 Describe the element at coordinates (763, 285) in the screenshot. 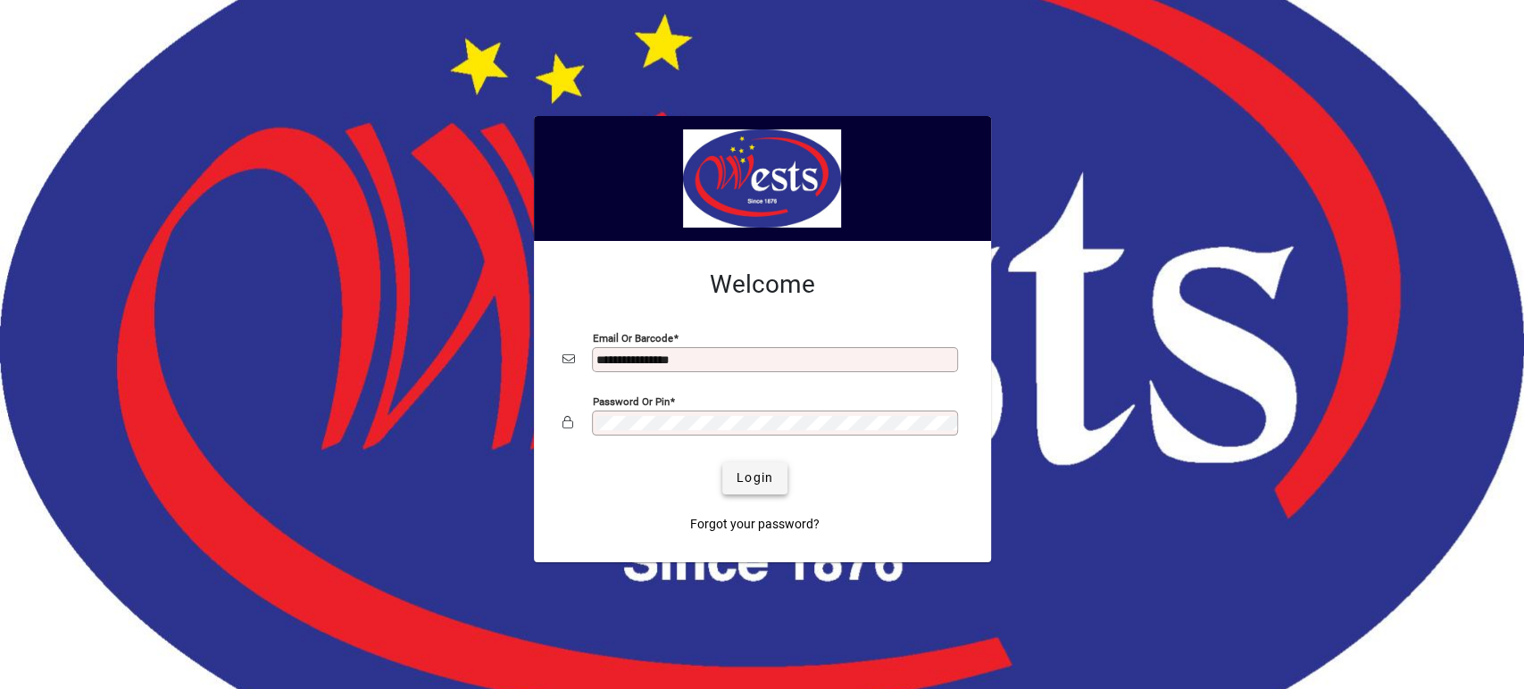

I see `h2: Welcome` at that location.